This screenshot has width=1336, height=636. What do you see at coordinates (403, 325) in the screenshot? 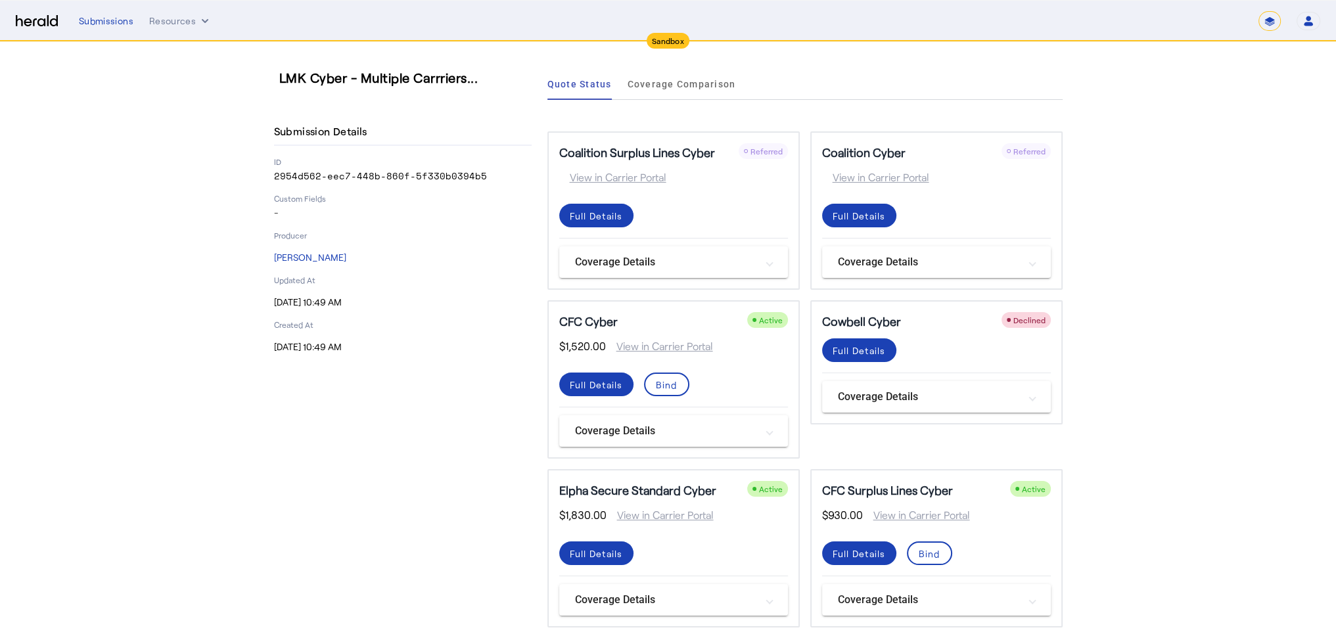
I see `p: Created At` at bounding box center [403, 325].